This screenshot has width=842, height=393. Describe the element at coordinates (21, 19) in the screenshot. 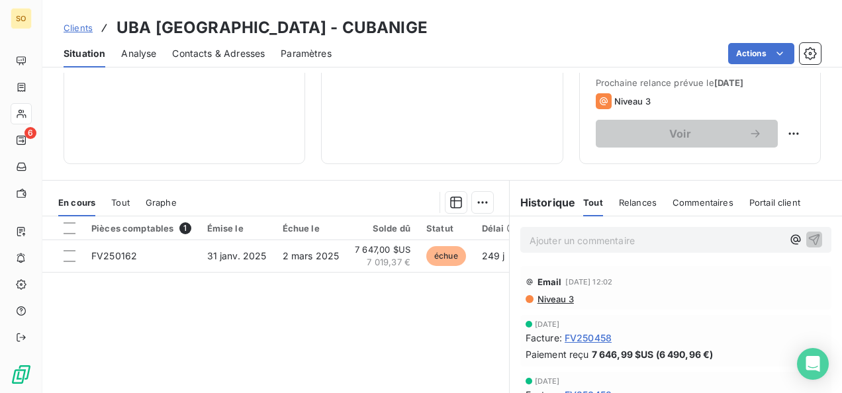

I see `div: SO` at that location.